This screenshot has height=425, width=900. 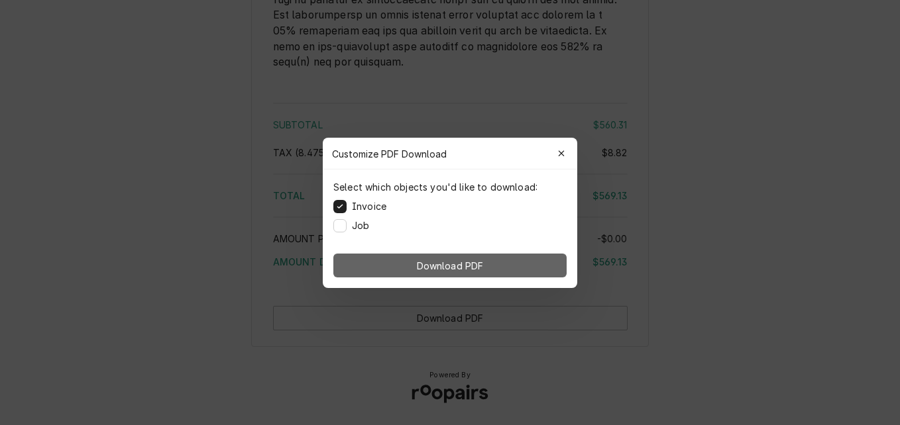 I want to click on span: Download PDF, so click(x=450, y=265).